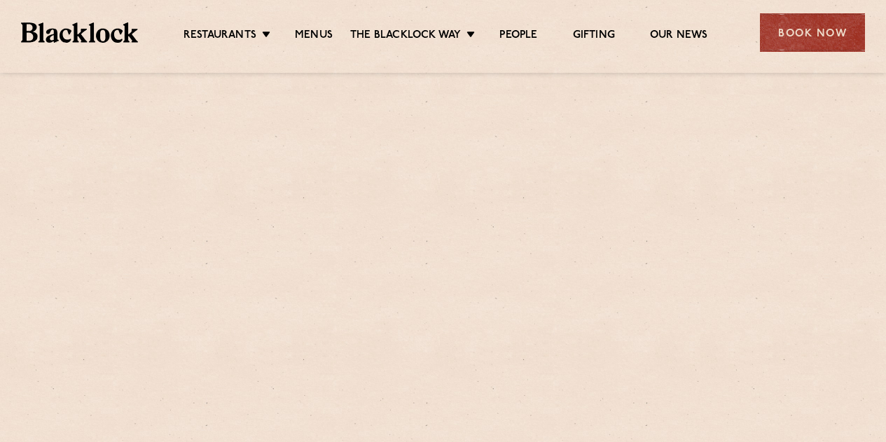 This screenshot has width=886, height=442. Describe the element at coordinates (405, 36) in the screenshot. I see `a: The Blacklock Way` at that location.